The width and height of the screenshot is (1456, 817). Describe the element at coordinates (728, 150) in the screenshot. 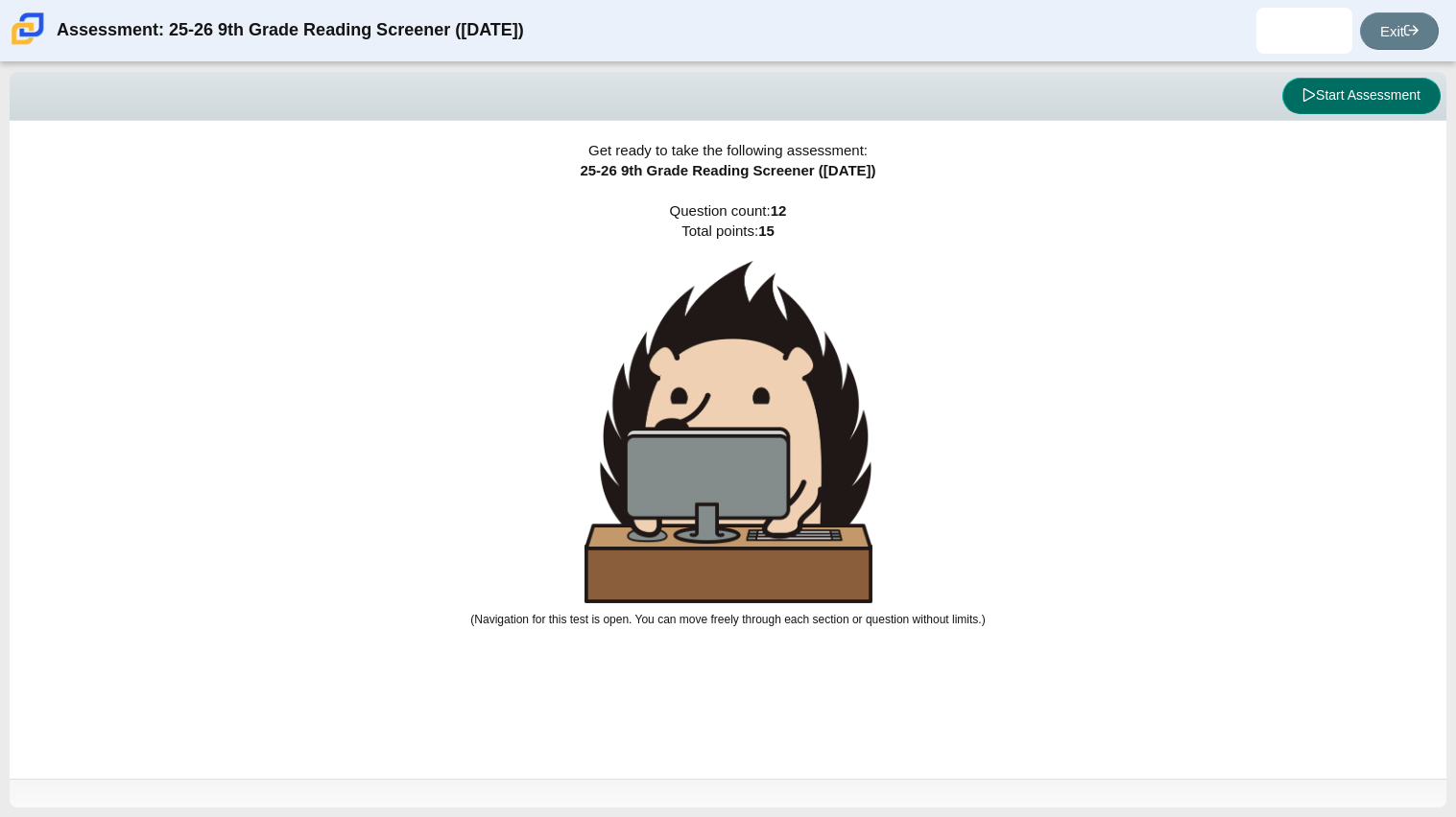

I see `span: Get ready to take the following assessment:` at that location.